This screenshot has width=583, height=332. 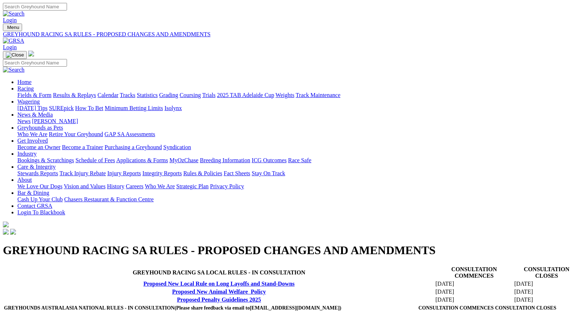 I want to click on a: Chasers Restaurant & Function Centre, so click(x=109, y=199).